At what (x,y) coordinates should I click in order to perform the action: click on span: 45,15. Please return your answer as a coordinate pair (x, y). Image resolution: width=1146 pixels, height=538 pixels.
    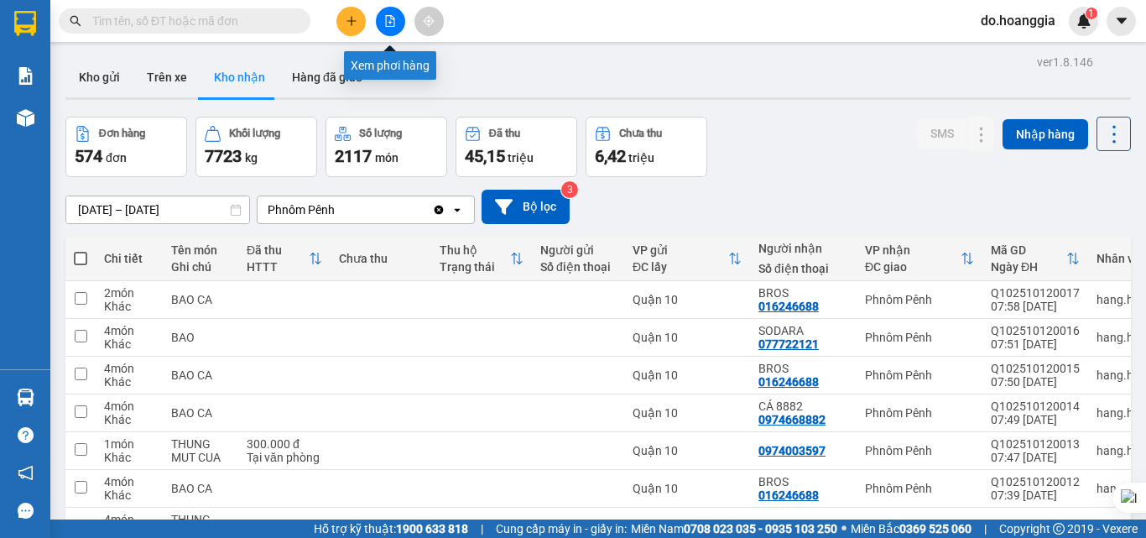
    Looking at the image, I should click on (485, 156).